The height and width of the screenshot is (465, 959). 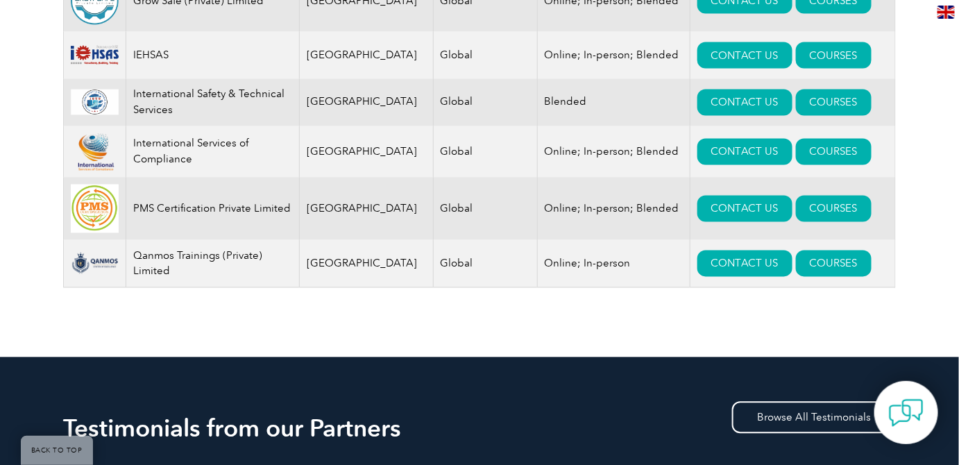 What do you see at coordinates (94, 209) in the screenshot?
I see `img: 865840a4-dc40-ee11-bdf4-000d3ae1ac14-logo.jpg` at bounding box center [94, 209].